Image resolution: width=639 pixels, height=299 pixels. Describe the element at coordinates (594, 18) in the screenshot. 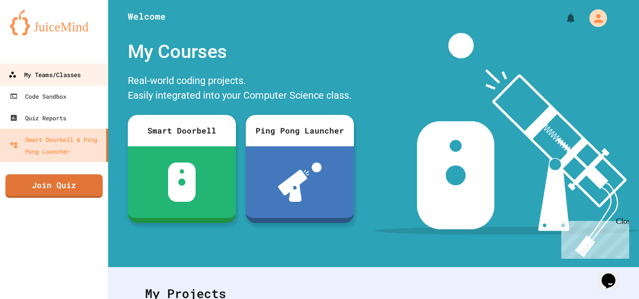

I see `div: My Account` at that location.